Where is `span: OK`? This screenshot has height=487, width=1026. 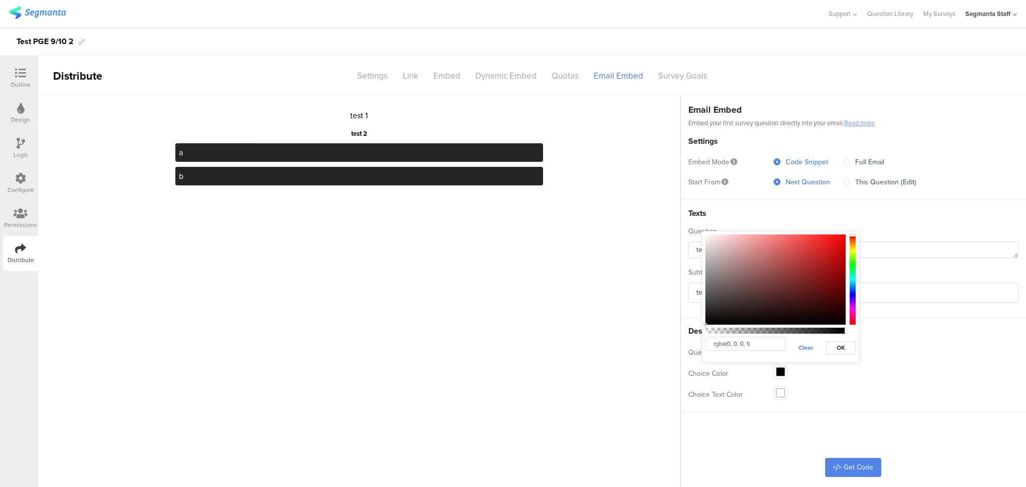 span: OK is located at coordinates (840, 348).